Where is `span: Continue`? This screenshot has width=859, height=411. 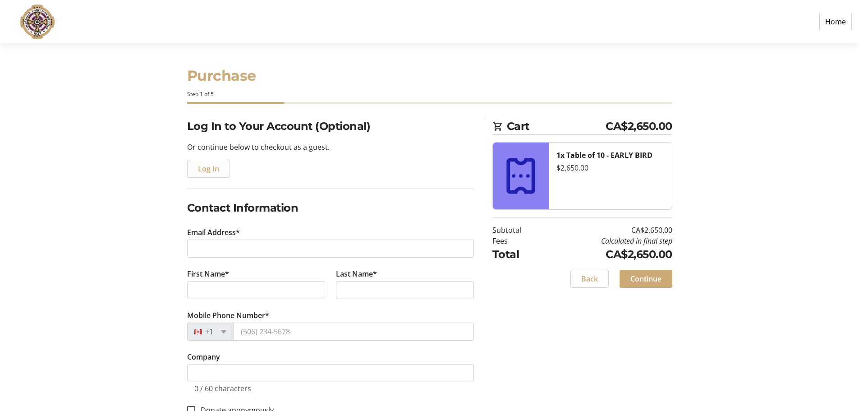 span: Continue is located at coordinates (646, 279).